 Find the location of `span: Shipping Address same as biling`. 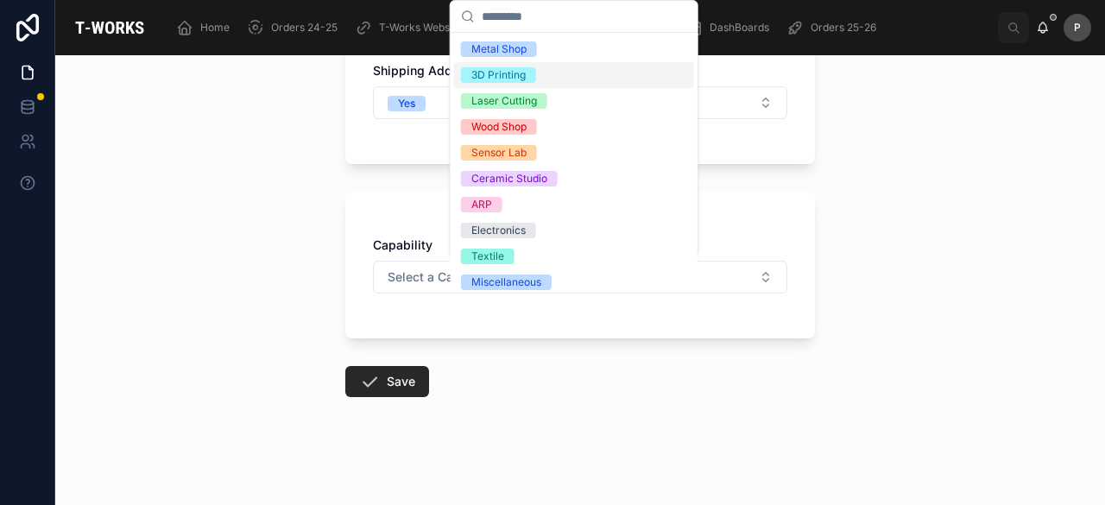

span: Shipping Address same as biling is located at coordinates (469, 70).